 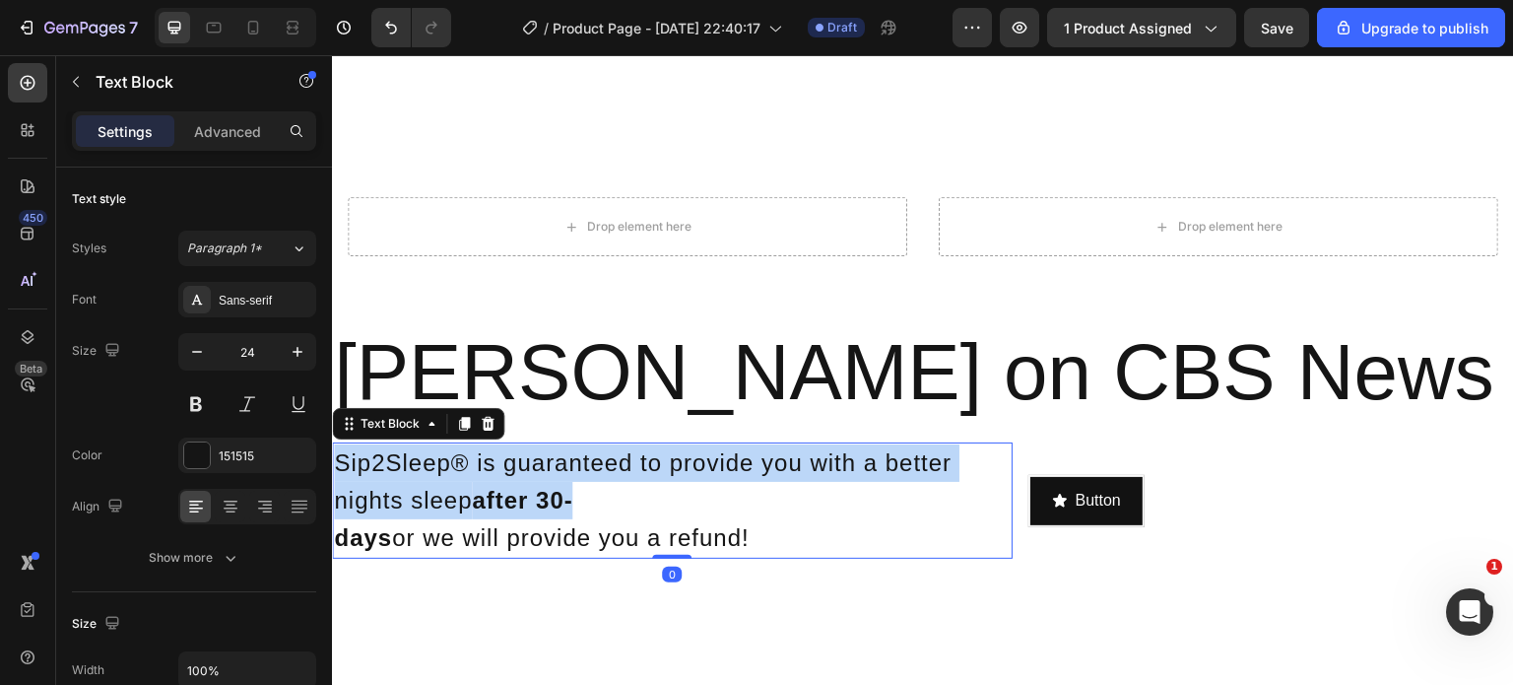 I want to click on div: Text Block, so click(x=58, y=368).